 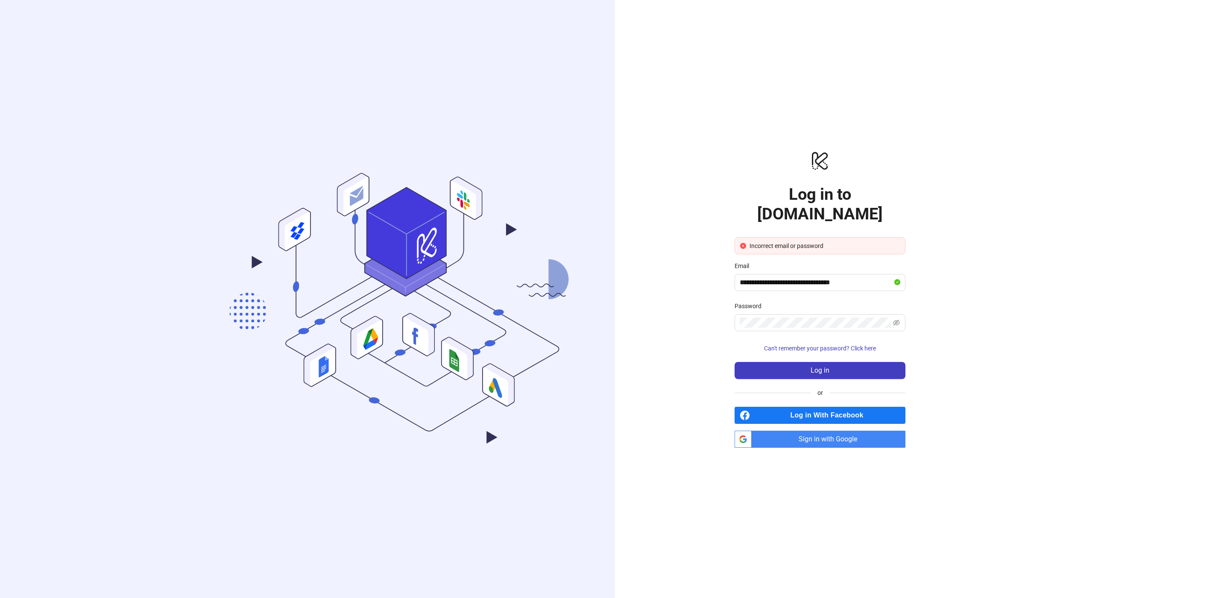 What do you see at coordinates (820, 439) in the screenshot?
I see `a: Sign in with Google` at bounding box center [820, 439].